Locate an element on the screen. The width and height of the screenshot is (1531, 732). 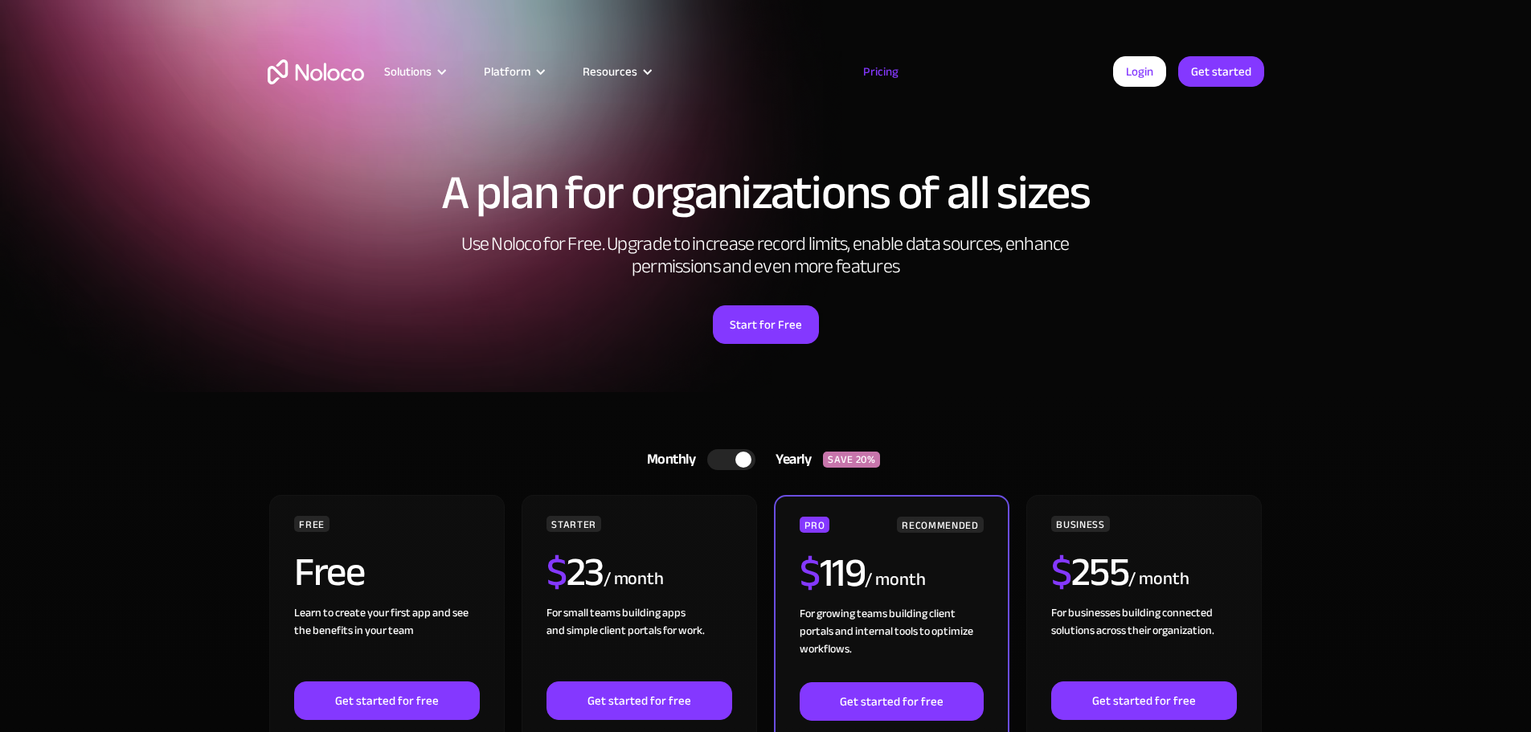
h2: 23 is located at coordinates (575, 572).